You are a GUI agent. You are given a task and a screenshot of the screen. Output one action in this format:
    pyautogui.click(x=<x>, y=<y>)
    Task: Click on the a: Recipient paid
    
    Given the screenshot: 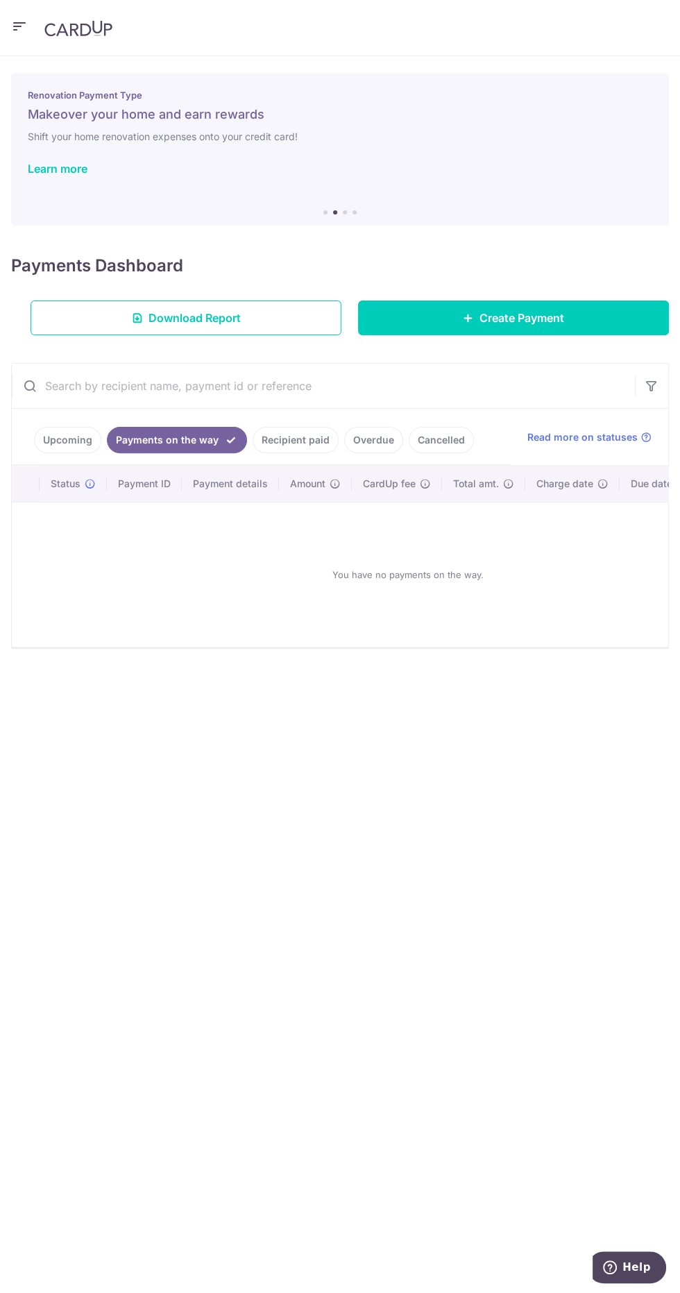 What is the action you would take?
    pyautogui.click(x=296, y=440)
    